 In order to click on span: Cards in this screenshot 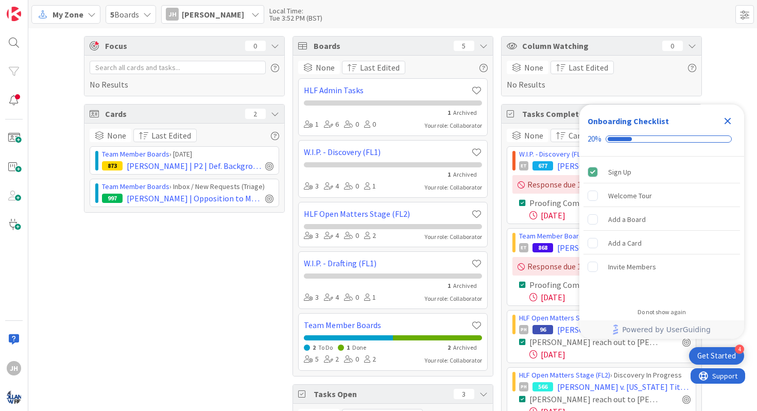, I will do `click(172, 114)`.